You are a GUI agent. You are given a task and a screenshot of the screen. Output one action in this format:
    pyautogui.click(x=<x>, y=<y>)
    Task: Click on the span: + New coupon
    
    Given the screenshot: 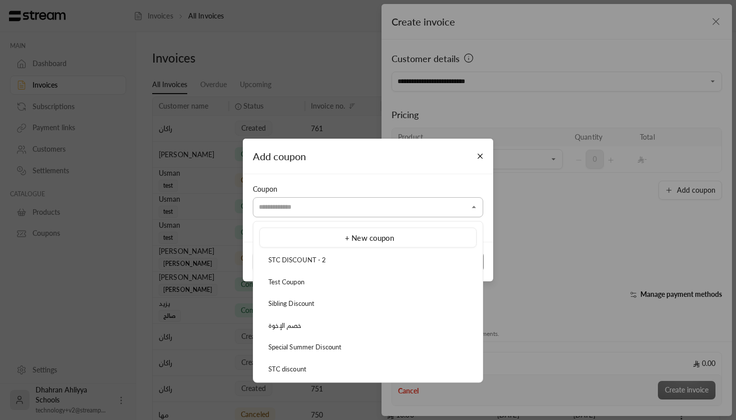 What is the action you would take?
    pyautogui.click(x=370, y=237)
    